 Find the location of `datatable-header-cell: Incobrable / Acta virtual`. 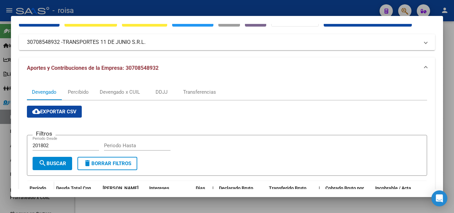

datatable-header-cell: Incobrable / Acta virtual is located at coordinates (398, 196).